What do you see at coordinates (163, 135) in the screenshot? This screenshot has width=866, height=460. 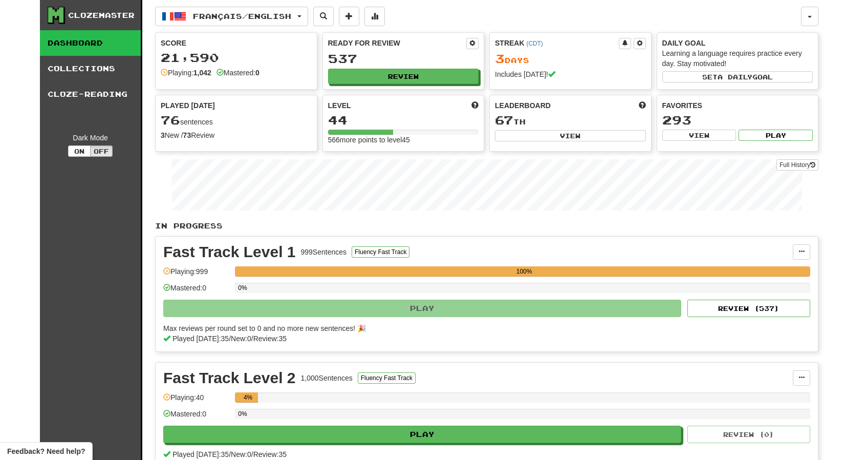 I see `strong: 3` at bounding box center [163, 135].